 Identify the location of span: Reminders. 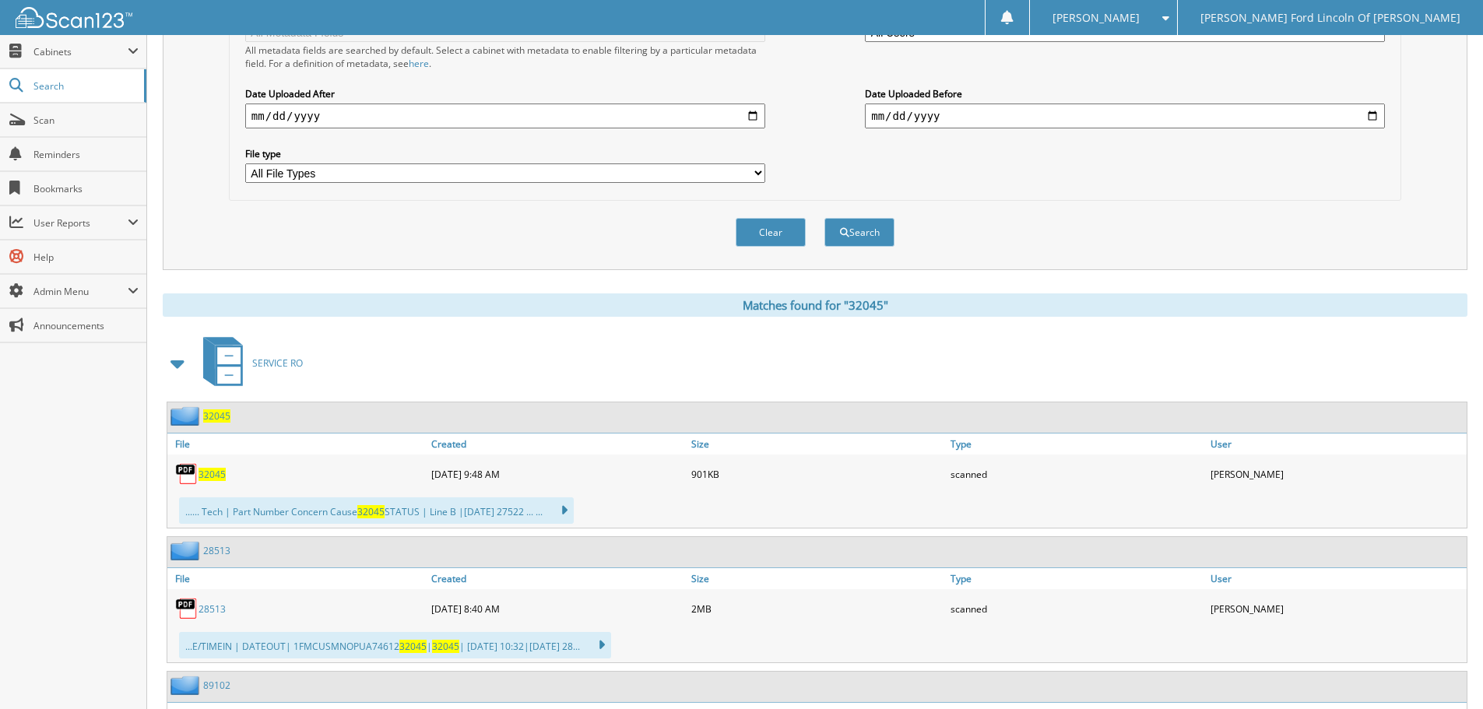
(86, 154).